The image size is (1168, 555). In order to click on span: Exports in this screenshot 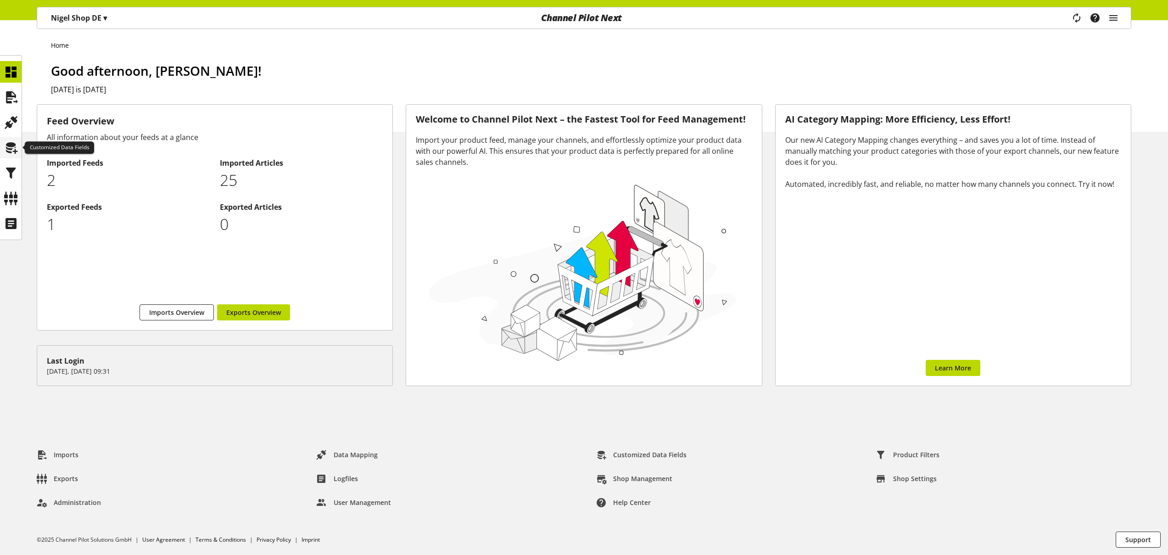, I will do `click(66, 478)`.